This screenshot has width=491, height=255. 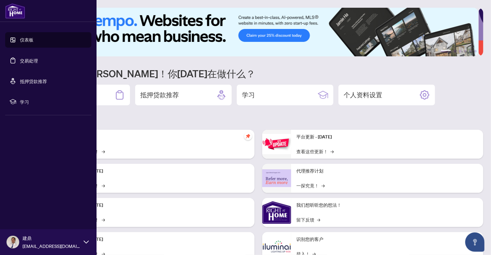 What do you see at coordinates (319, 205) in the screenshot?
I see `font: 我们想听听您的想法！` at bounding box center [319, 205].